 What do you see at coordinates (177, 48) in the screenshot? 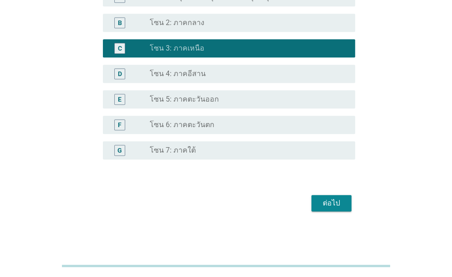
I see `label: โซน 3: ภาคเหนือ` at bounding box center [177, 48].